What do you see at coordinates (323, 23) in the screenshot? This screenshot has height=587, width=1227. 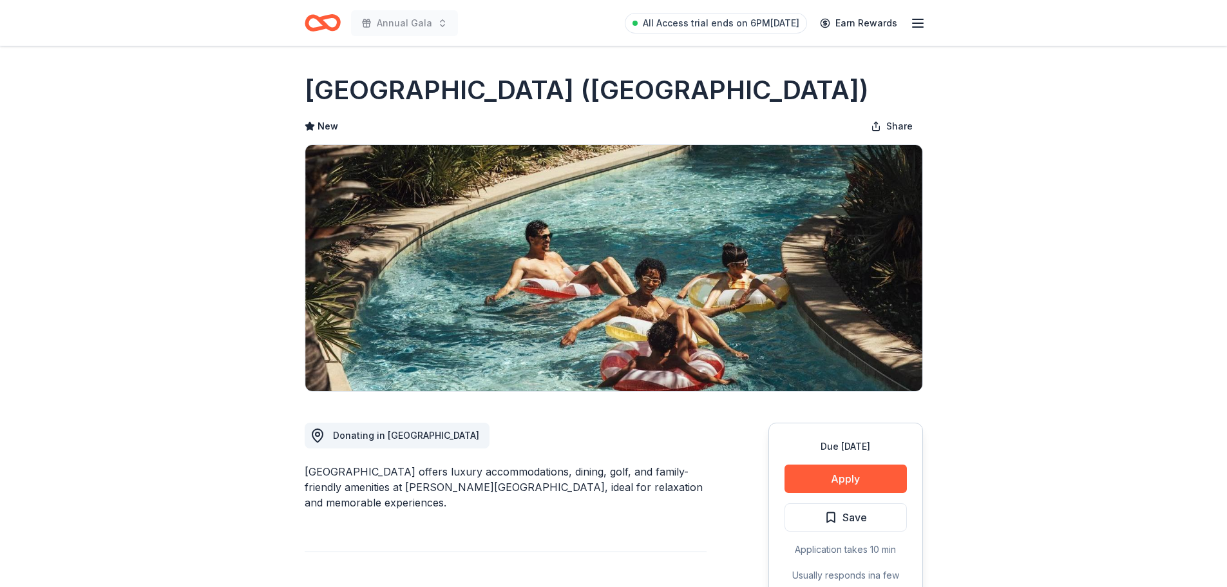 I see `a: Home` at bounding box center [323, 23].